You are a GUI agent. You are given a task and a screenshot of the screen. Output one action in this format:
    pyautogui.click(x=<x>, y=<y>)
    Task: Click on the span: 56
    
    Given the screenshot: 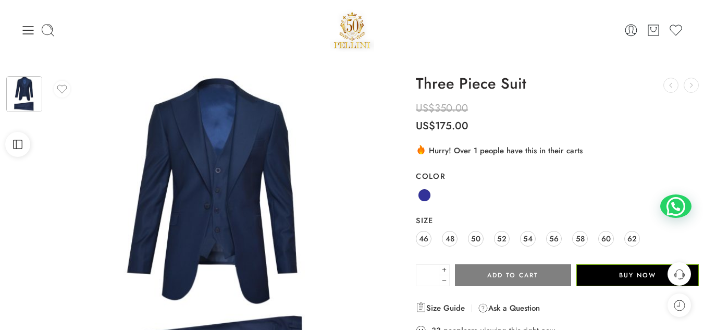 What is the action you would take?
    pyautogui.click(x=554, y=238)
    